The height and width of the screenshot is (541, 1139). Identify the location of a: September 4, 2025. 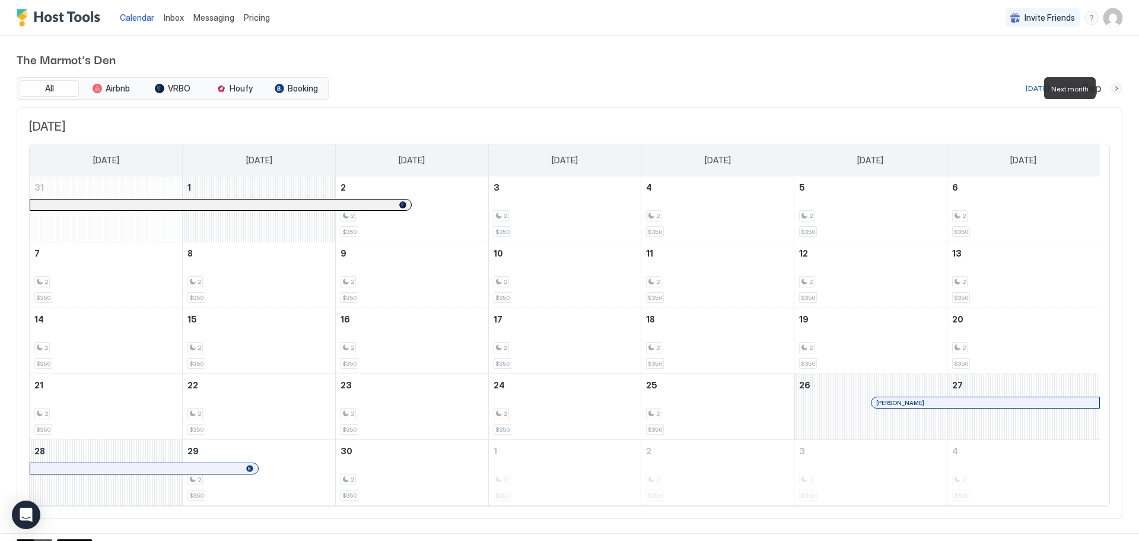
(717, 187).